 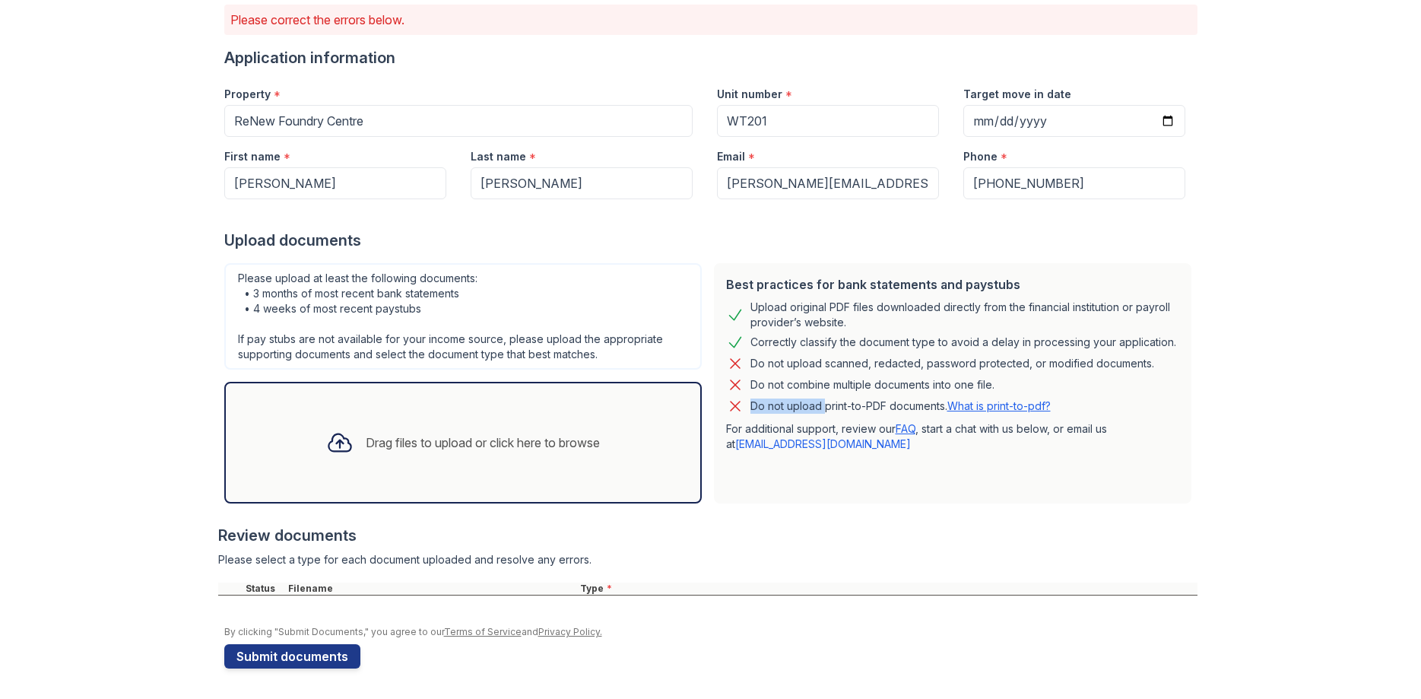 I want to click on button: Submit documents, so click(x=292, y=656).